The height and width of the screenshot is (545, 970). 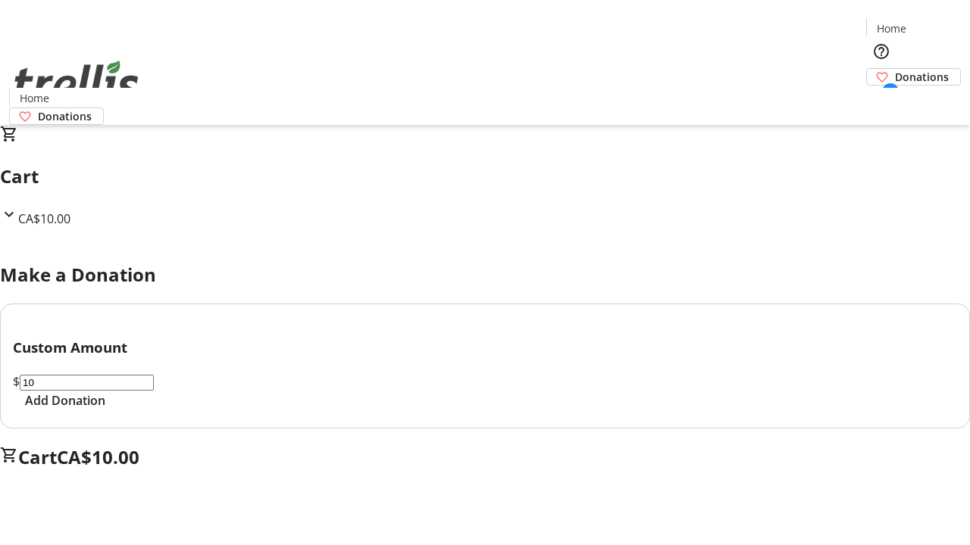 What do you see at coordinates (65, 401) in the screenshot?
I see `button: Add Donation` at bounding box center [65, 401].